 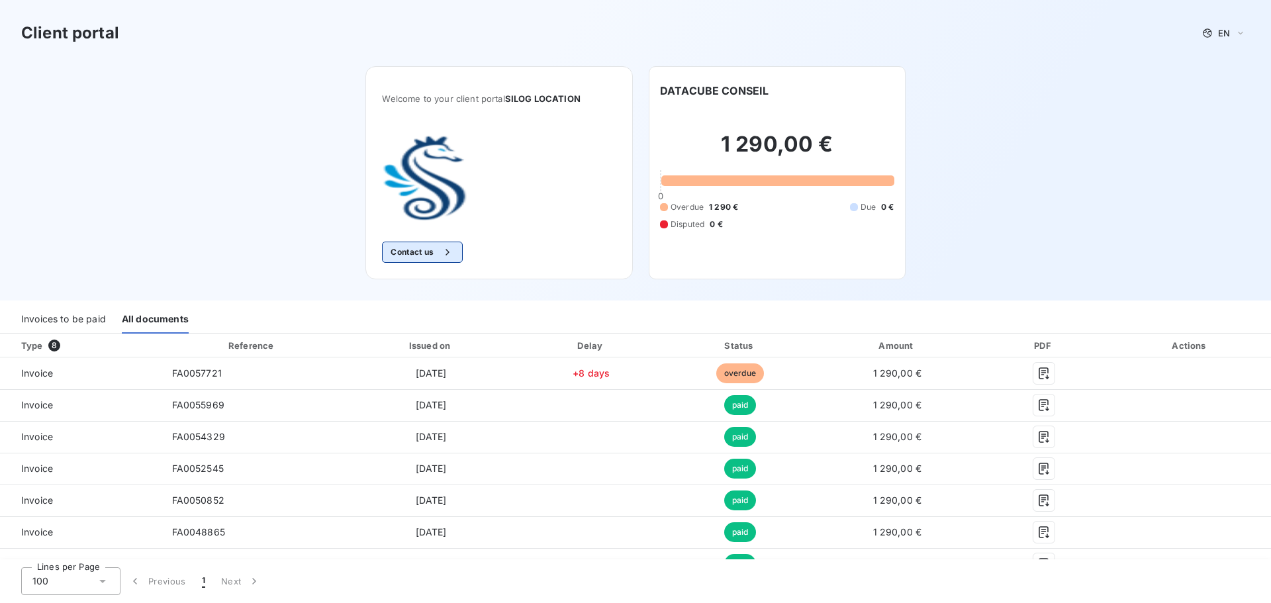 What do you see at coordinates (203, 581) in the screenshot?
I see `button: 1` at bounding box center [203, 581].